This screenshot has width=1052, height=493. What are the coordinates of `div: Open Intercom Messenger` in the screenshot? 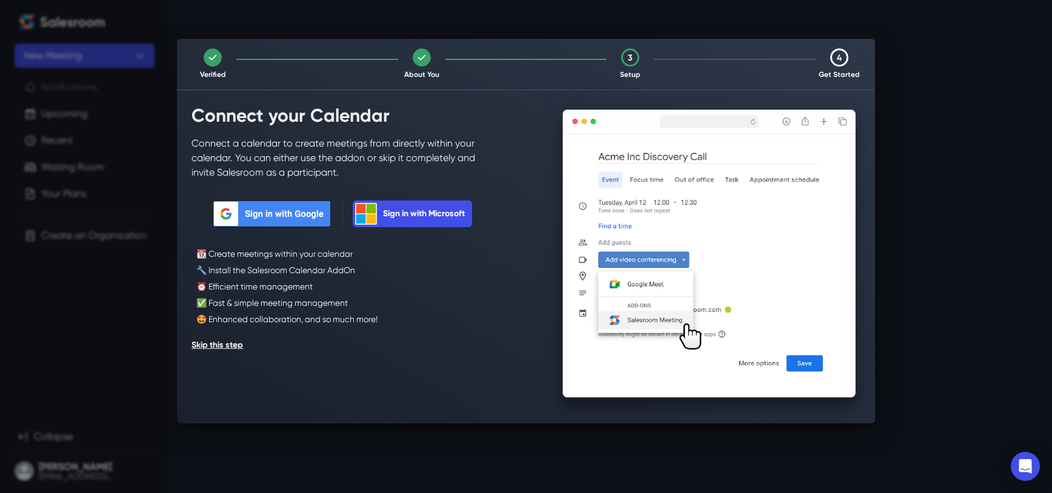 It's located at (1025, 466).